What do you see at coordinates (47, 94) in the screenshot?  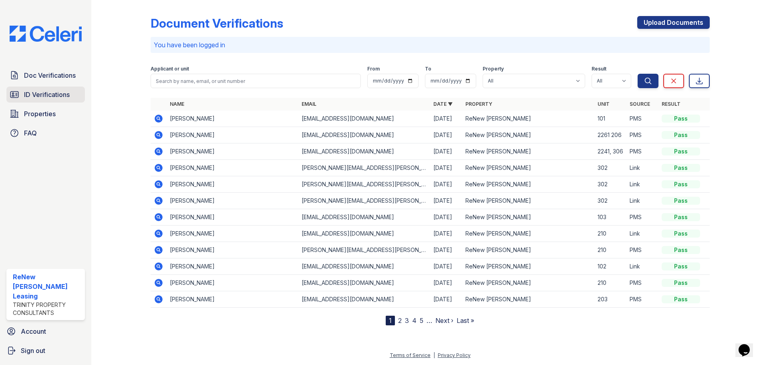 I see `span: ID Verifications` at bounding box center [47, 94].